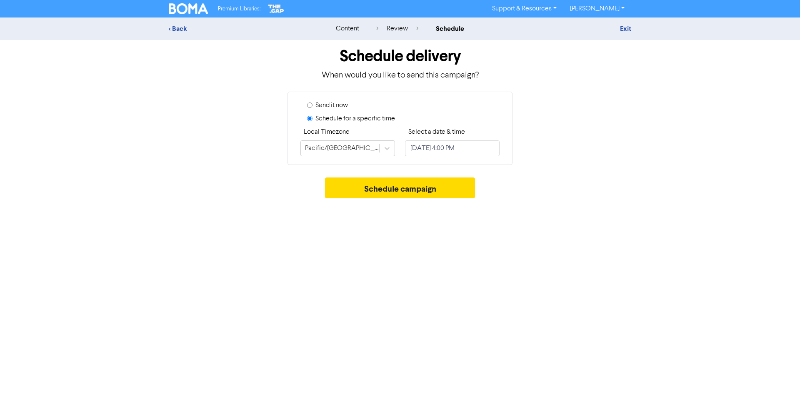 The width and height of the screenshot is (800, 397). What do you see at coordinates (400, 75) in the screenshot?
I see `p: When would you like to send this campaign?` at bounding box center [400, 75].